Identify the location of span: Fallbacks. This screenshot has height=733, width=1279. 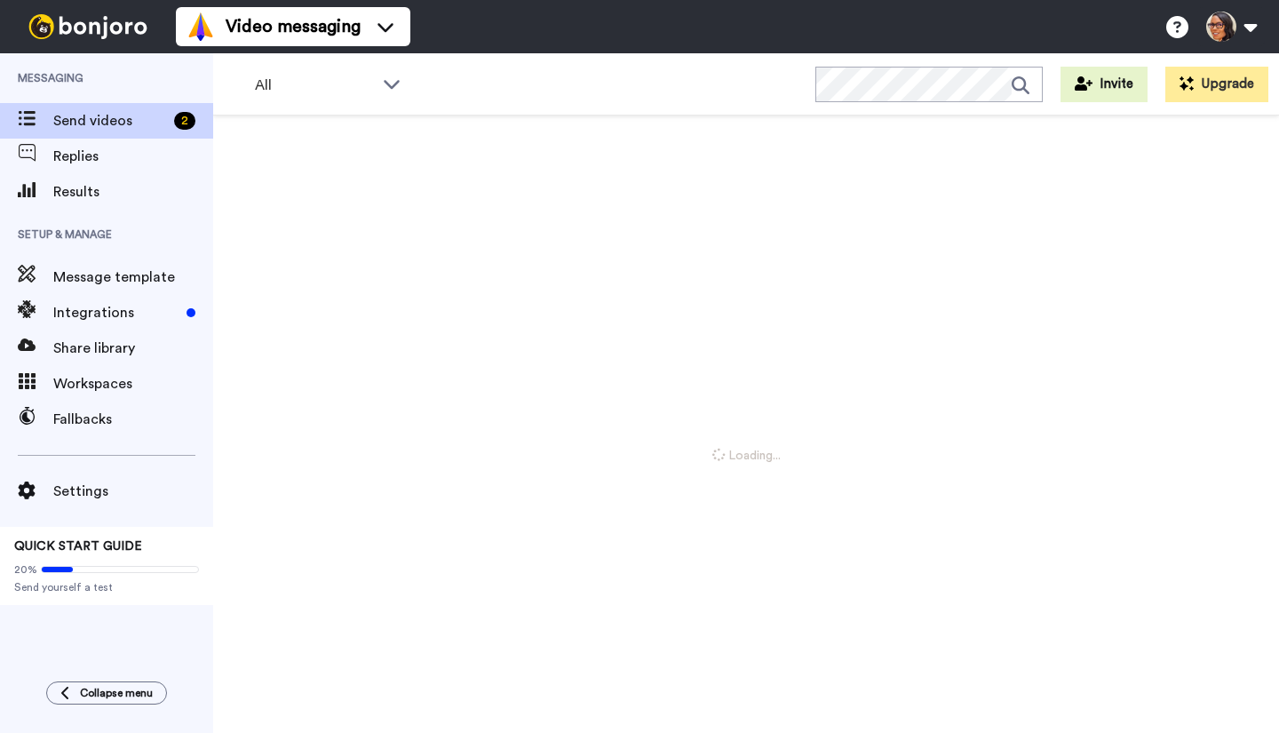
(133, 419).